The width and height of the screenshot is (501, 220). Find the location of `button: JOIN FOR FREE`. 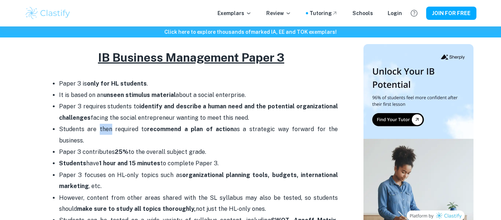

button: JOIN FOR FREE is located at coordinates (452, 13).